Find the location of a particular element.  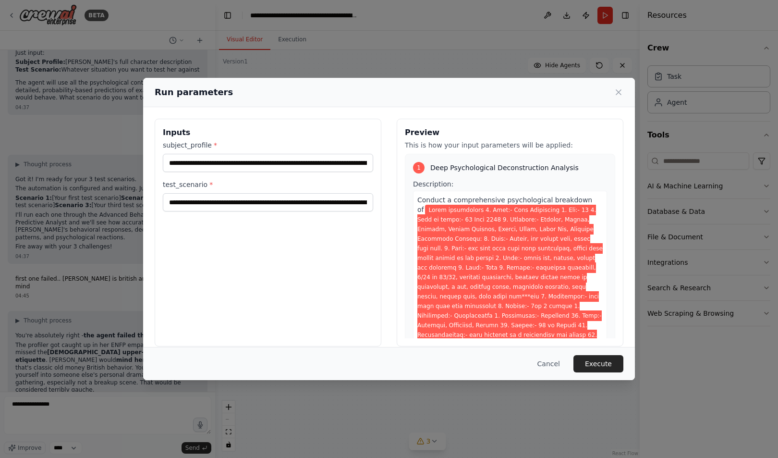

div: 1 is located at coordinates (419, 168).